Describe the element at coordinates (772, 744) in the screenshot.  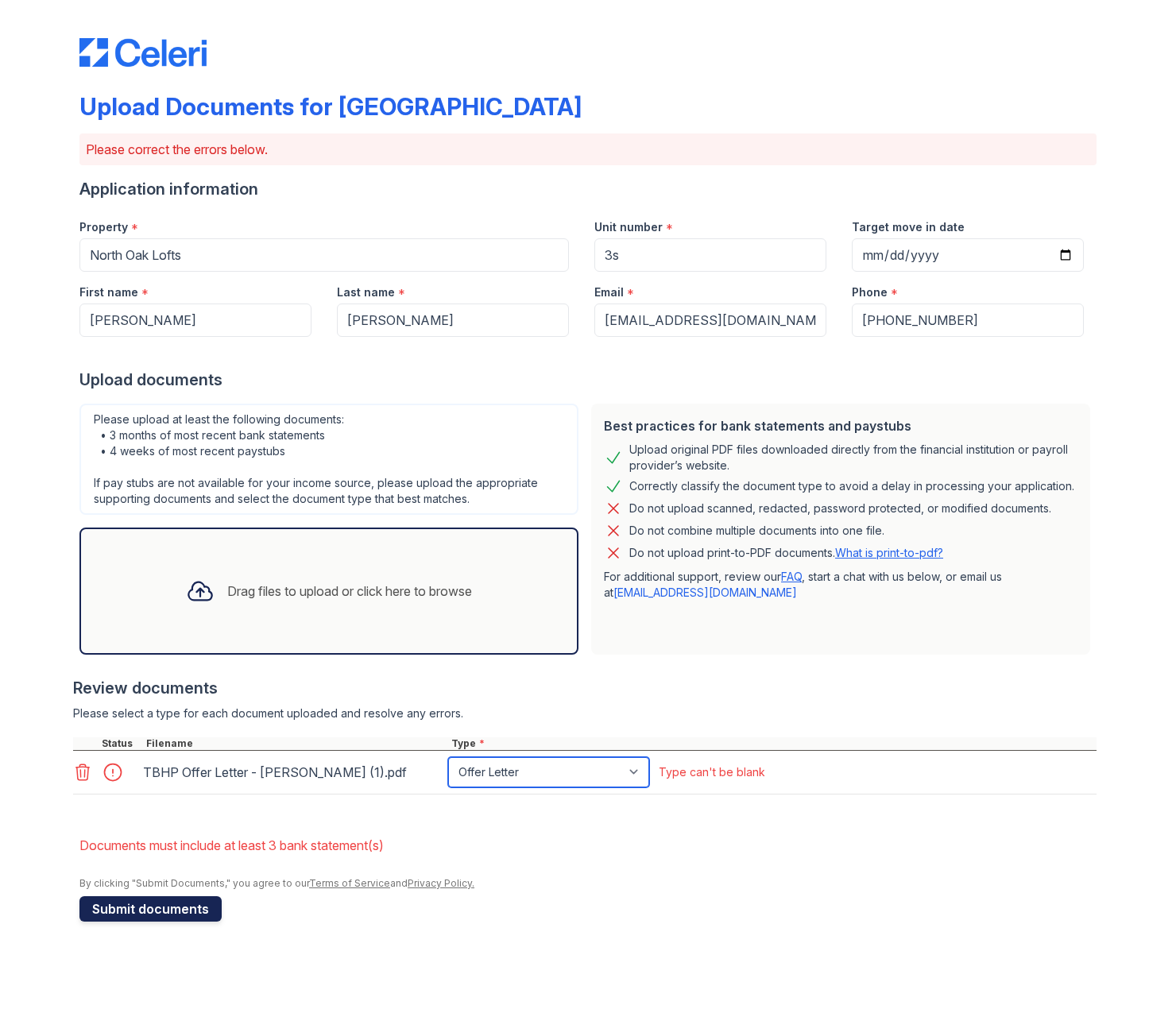
I see `div: Type` at that location.